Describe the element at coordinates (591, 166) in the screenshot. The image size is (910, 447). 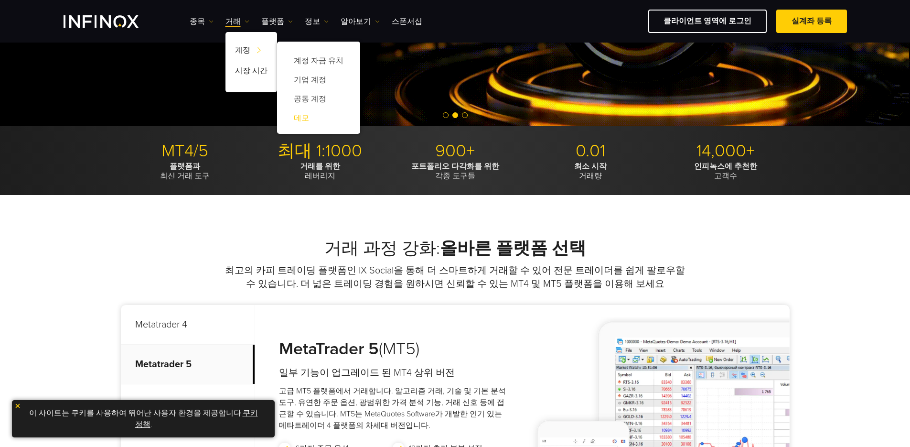
I see `strong: 최소 시작` at that location.